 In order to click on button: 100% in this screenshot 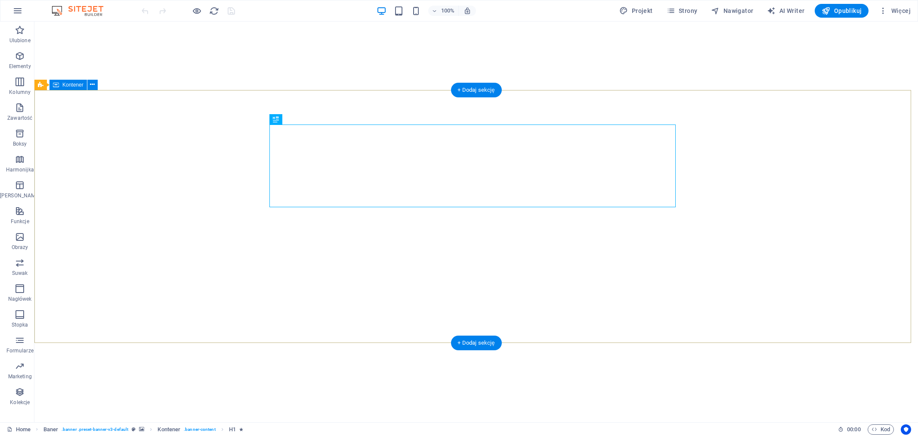, I will do `click(443, 11)`.